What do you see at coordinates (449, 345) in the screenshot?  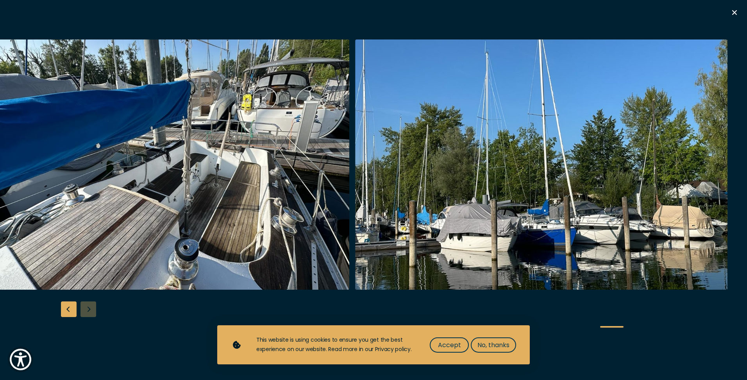 I see `span: Accept` at bounding box center [449, 345].